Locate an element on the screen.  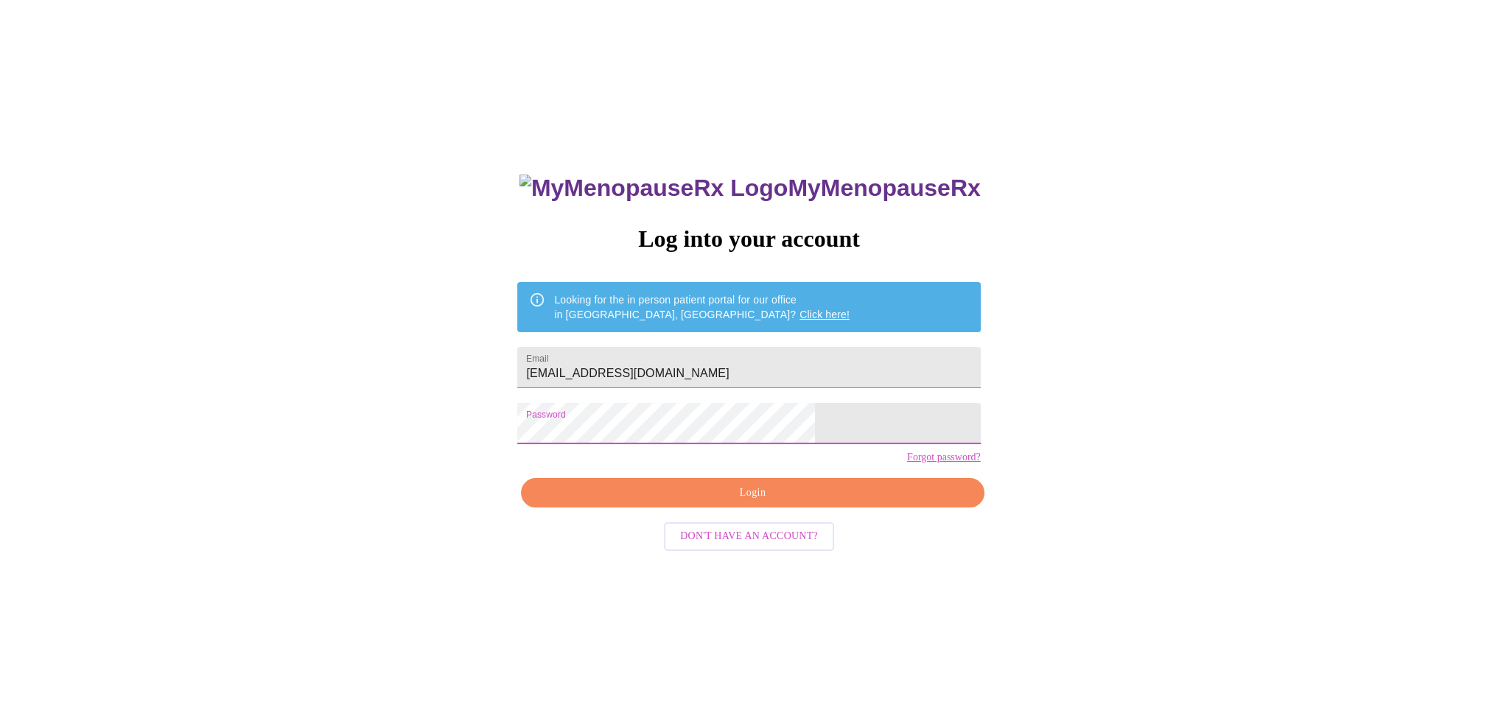
a: Forgot password? is located at coordinates (944, 457).